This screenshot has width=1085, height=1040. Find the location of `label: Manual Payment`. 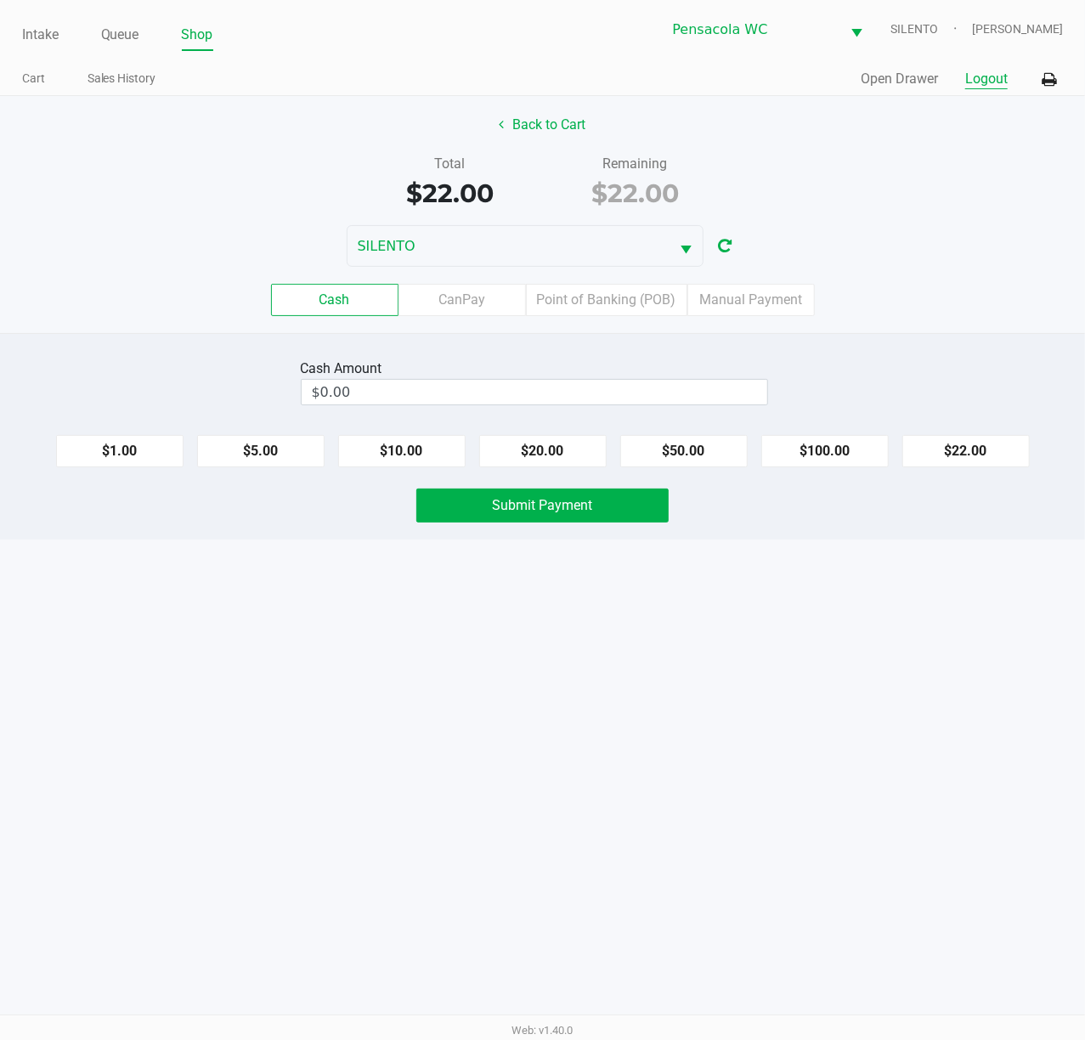

label: Manual Payment is located at coordinates (751, 300).